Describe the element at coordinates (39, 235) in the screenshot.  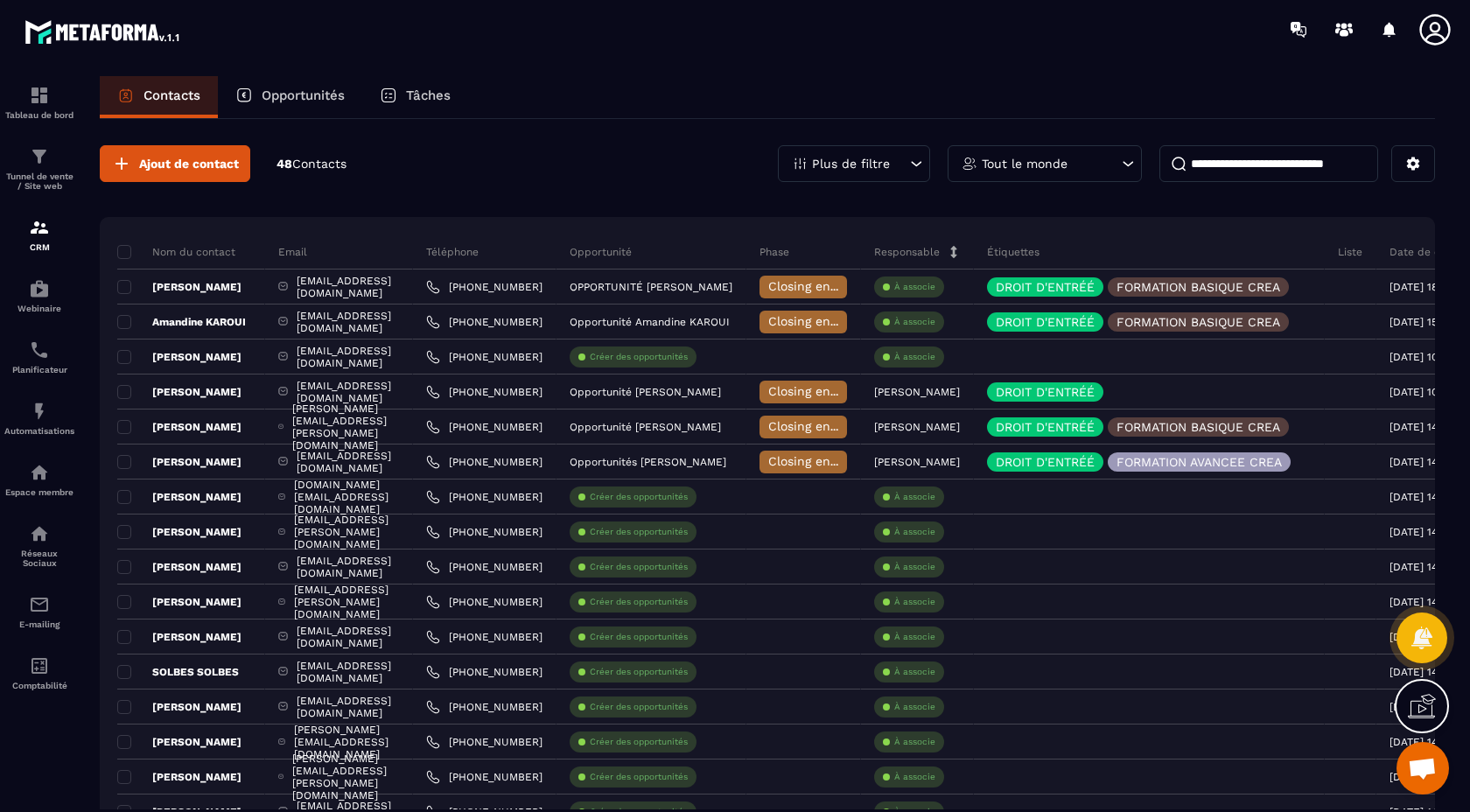
I see `a: formationformationCRM` at that location.